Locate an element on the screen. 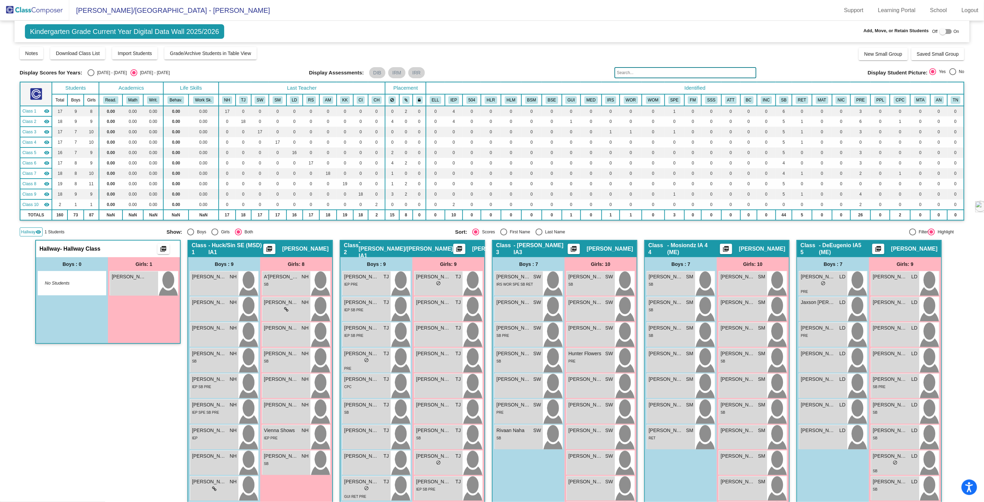  span: On is located at coordinates (957, 31).